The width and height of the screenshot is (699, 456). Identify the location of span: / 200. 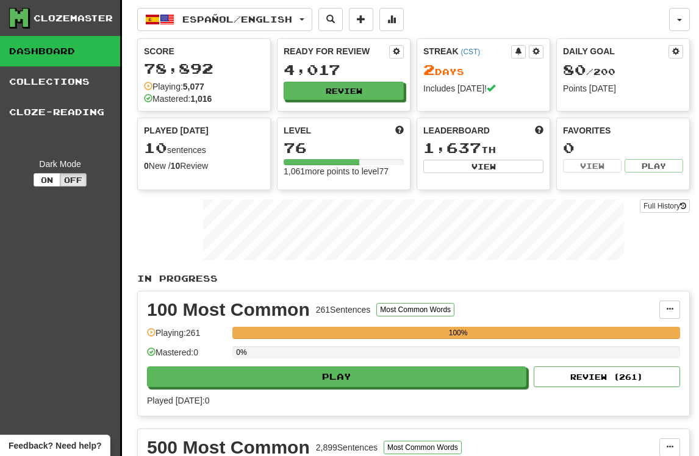
(589, 71).